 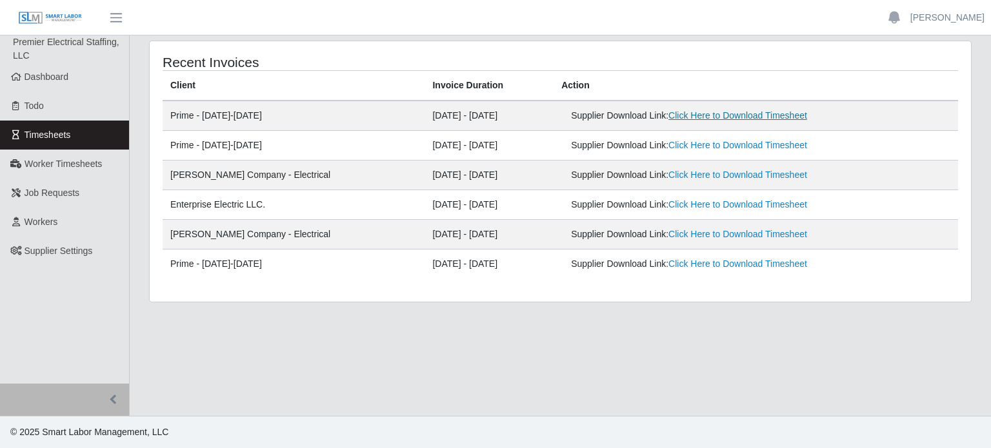 I want to click on th: Invoice Duration, so click(x=489, y=86).